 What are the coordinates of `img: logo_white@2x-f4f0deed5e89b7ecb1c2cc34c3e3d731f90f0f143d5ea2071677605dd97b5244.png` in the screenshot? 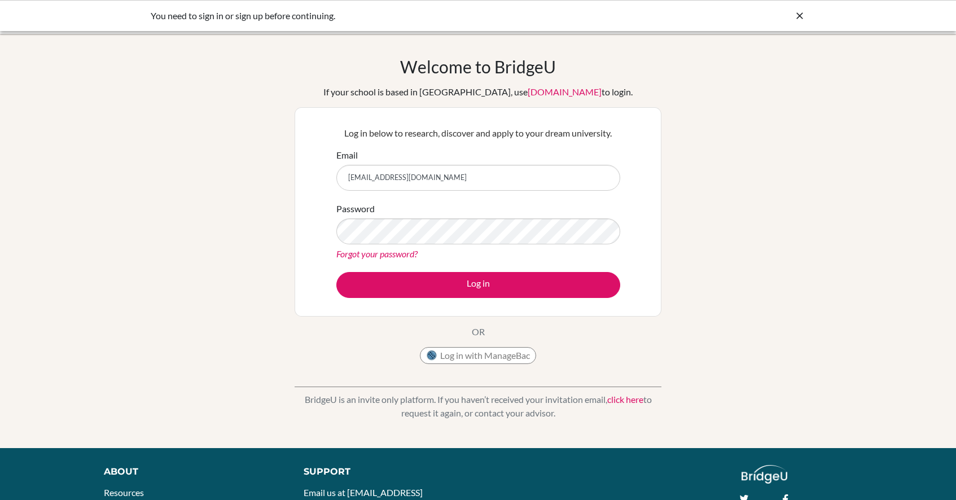 It's located at (764, 474).